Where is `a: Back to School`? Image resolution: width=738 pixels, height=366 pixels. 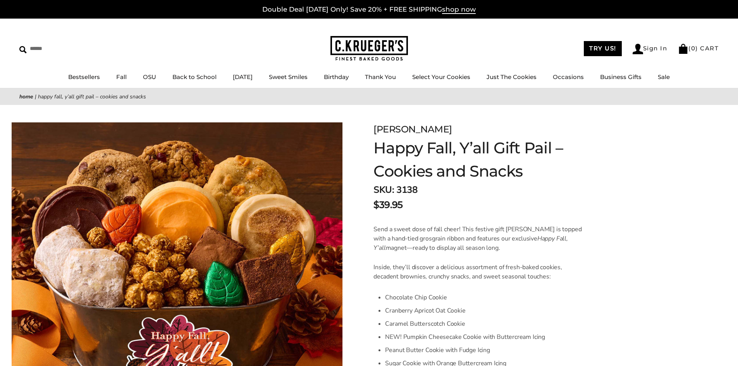
a: Back to School is located at coordinates (194, 77).